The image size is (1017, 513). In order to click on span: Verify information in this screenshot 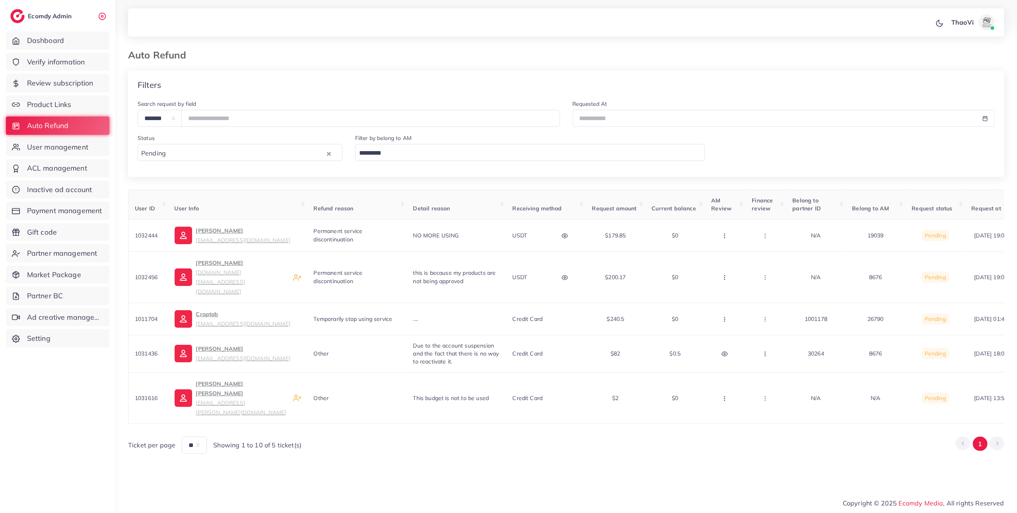, I will do `click(56, 62)`.